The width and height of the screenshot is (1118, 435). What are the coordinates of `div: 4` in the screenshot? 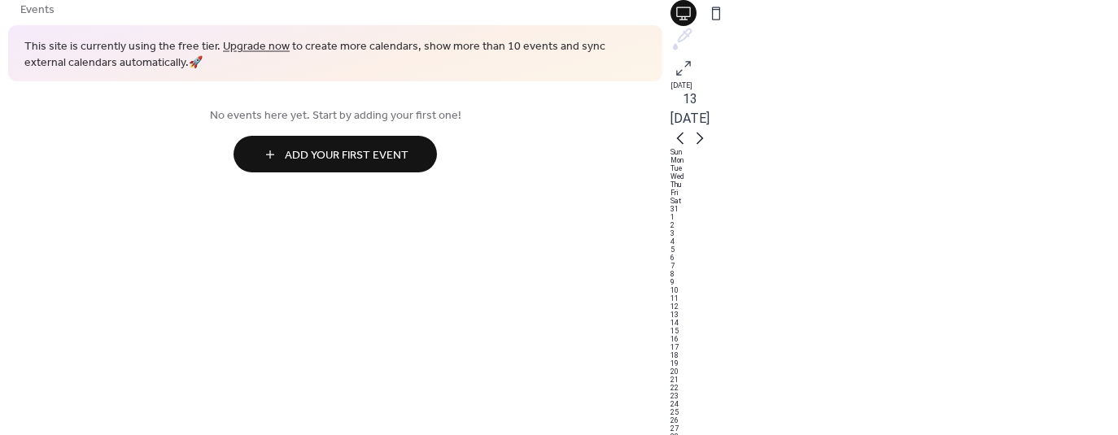 It's located at (894, 242).